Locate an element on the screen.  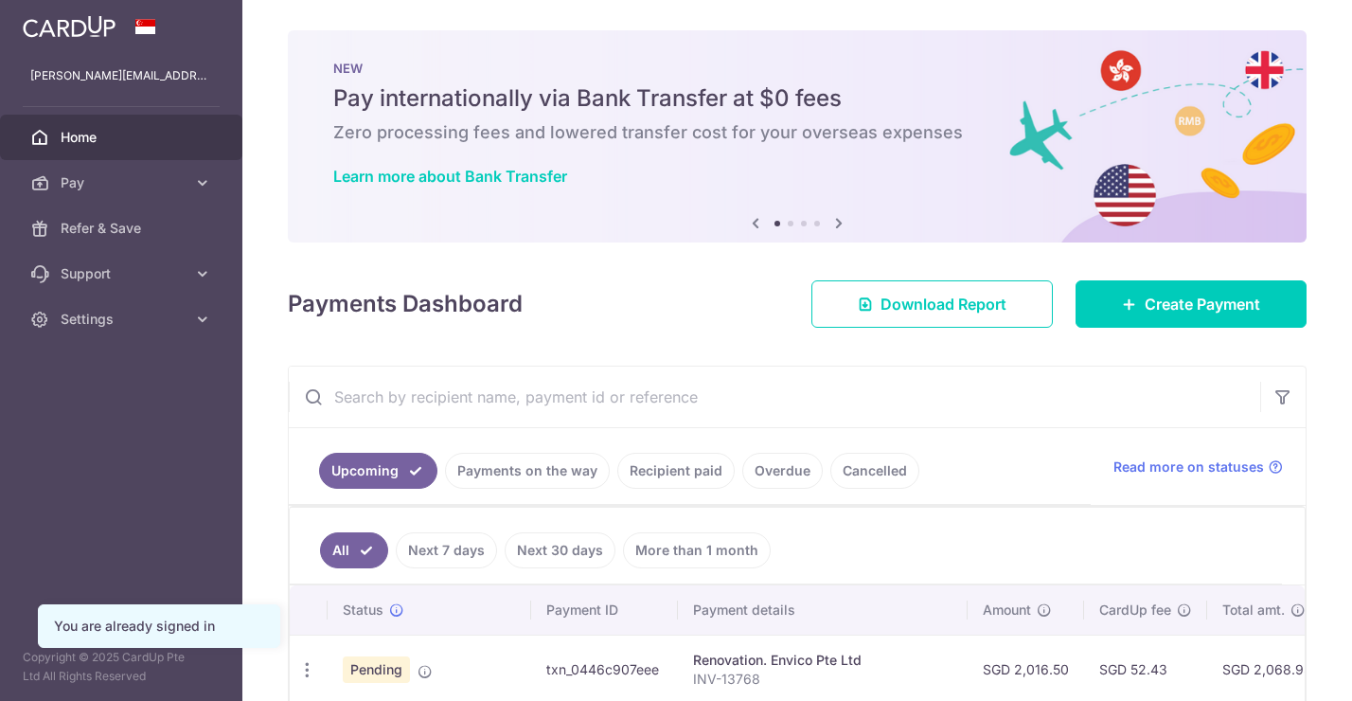
span: Status is located at coordinates (363, 610).